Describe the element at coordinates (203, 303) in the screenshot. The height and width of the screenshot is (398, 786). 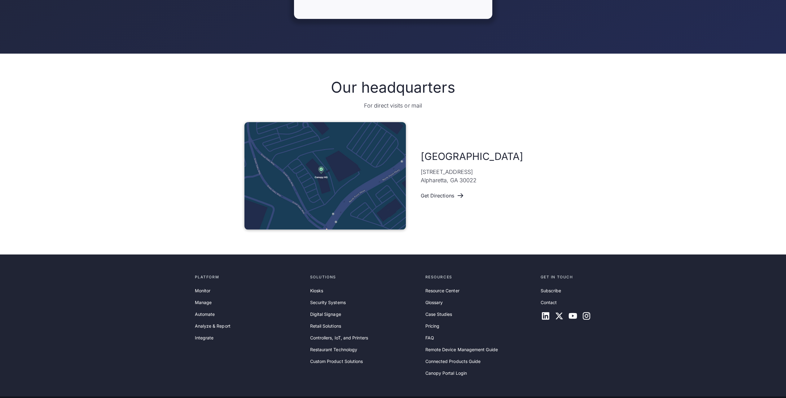
I see `a: Manage` at that location.